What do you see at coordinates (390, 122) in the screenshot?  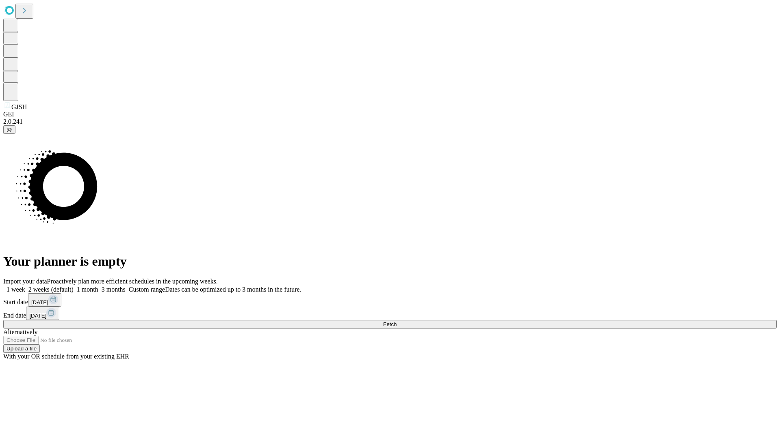 I see `div: 2.0.241` at bounding box center [390, 122].